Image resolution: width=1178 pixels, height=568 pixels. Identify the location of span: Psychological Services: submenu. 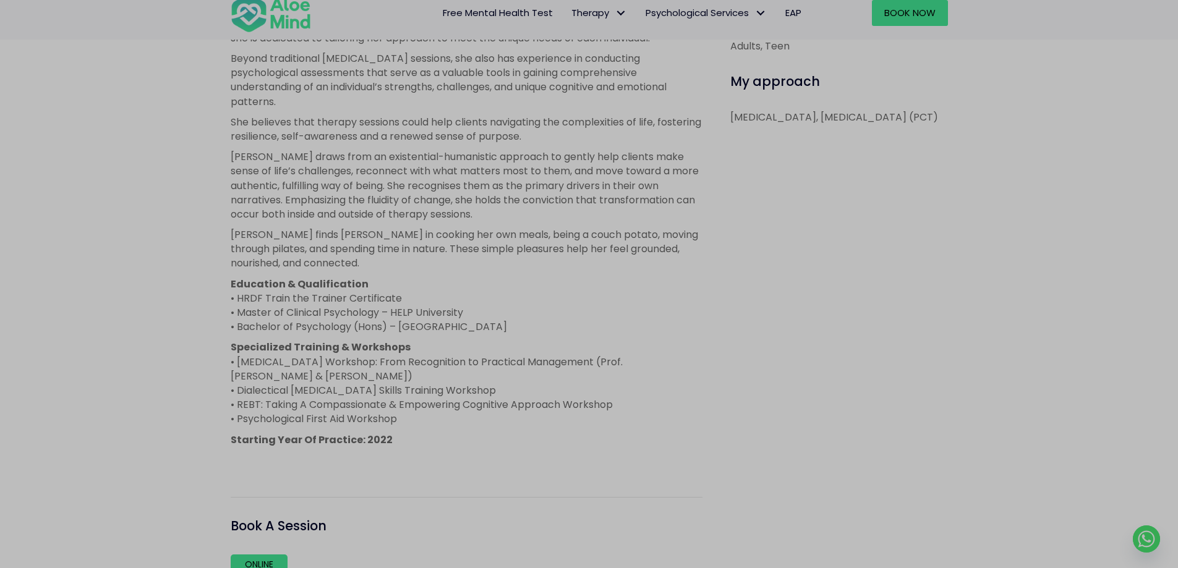
(760, 13).